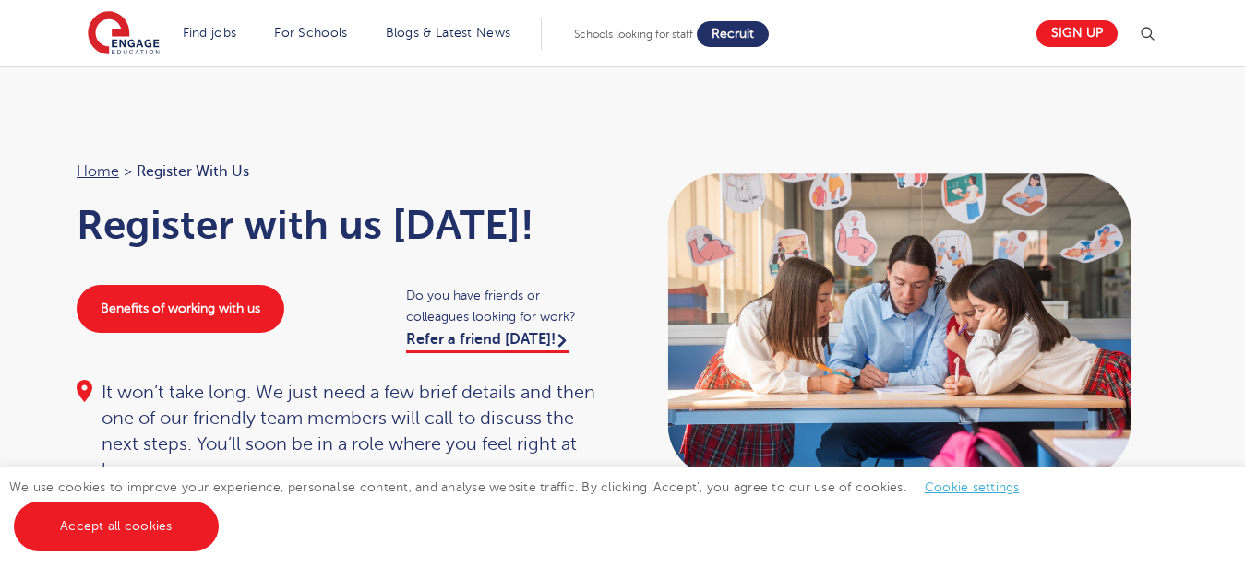 The width and height of the screenshot is (1245, 567). I want to click on span: Register with us, so click(193, 172).